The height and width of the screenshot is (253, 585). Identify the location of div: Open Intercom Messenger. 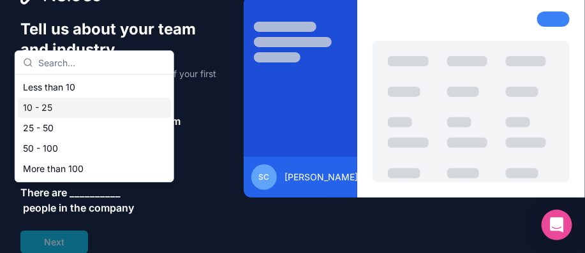
(557, 225).